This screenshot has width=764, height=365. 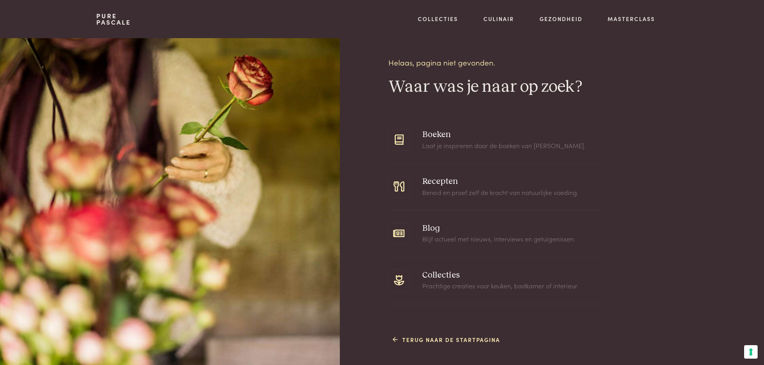 What do you see at coordinates (750, 352) in the screenshot?
I see `button: Uw voorkeuren voor toestemming voor trackingtechnologieën` at bounding box center [750, 352].